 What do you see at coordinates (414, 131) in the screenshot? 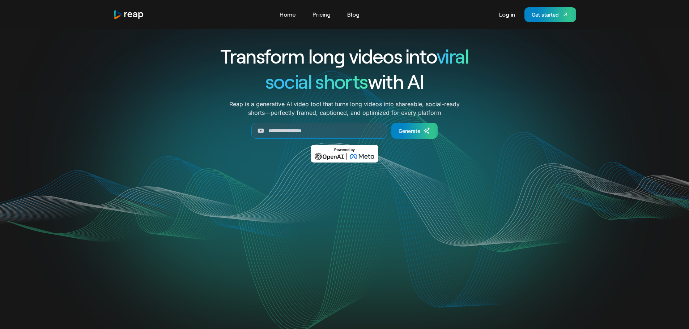
I see `a: Generate` at bounding box center [414, 131].